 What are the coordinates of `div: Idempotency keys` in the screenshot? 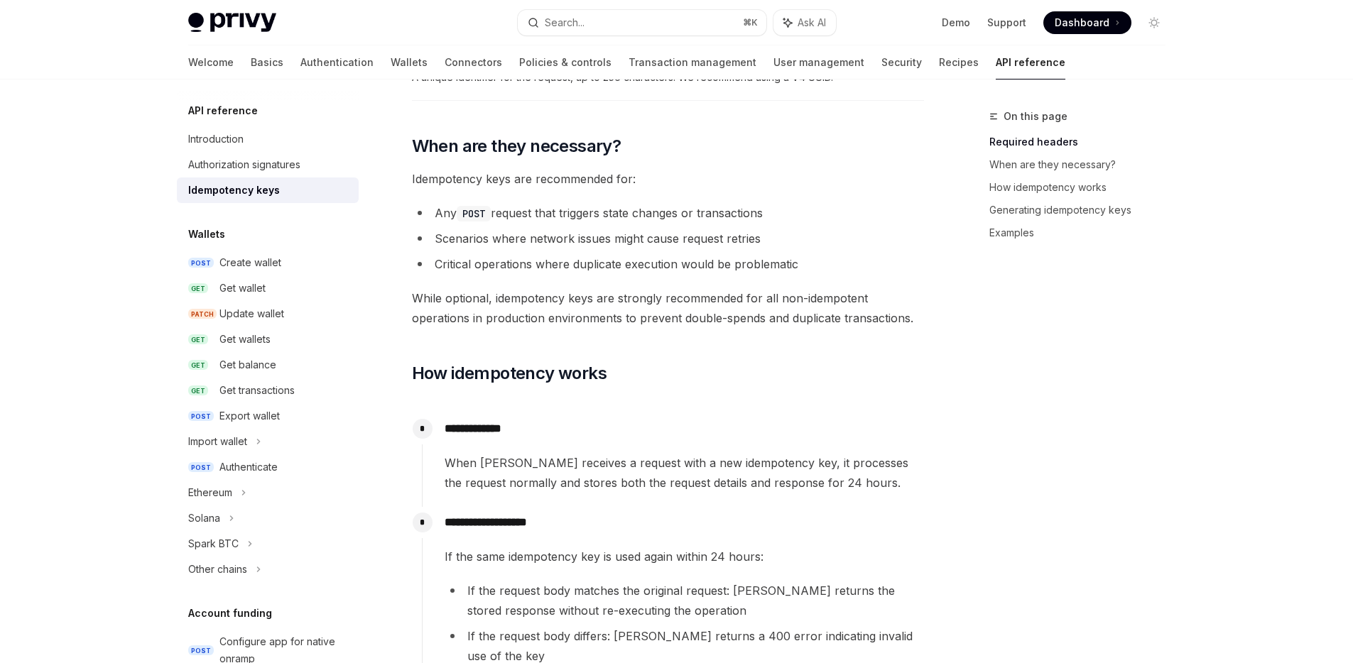 It's located at (234, 190).